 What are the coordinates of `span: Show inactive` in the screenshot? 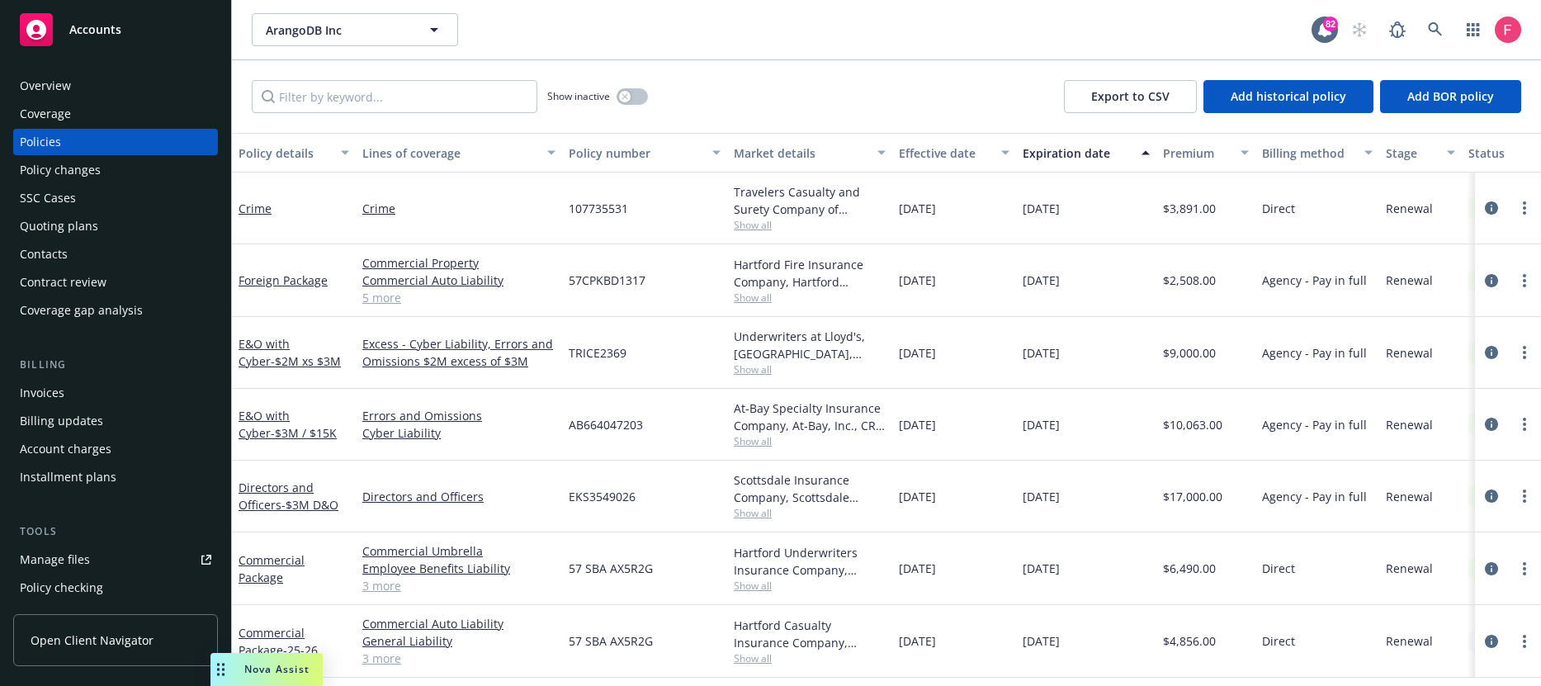 It's located at (579, 96).